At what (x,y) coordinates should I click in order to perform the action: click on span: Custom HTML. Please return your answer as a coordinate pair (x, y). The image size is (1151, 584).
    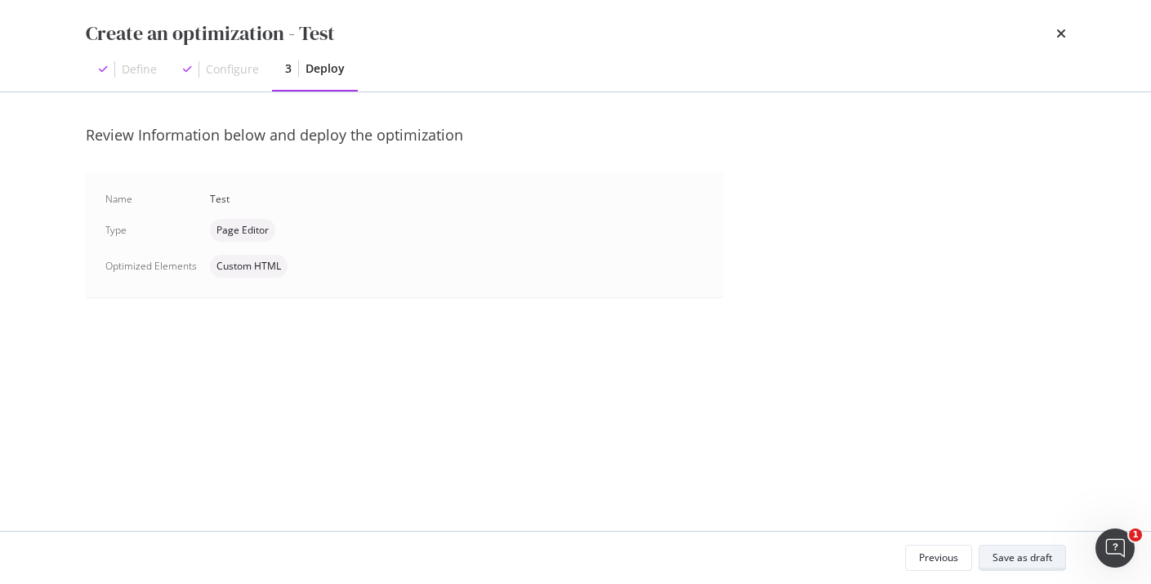
    Looking at the image, I should click on (248, 266).